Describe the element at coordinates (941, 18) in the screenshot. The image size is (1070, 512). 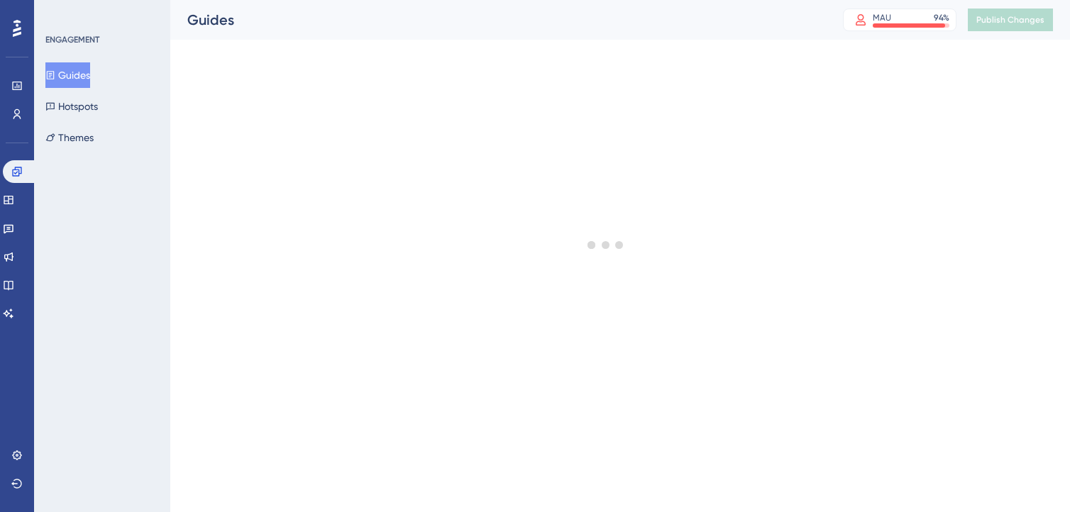
I see `div: 94 %` at that location.